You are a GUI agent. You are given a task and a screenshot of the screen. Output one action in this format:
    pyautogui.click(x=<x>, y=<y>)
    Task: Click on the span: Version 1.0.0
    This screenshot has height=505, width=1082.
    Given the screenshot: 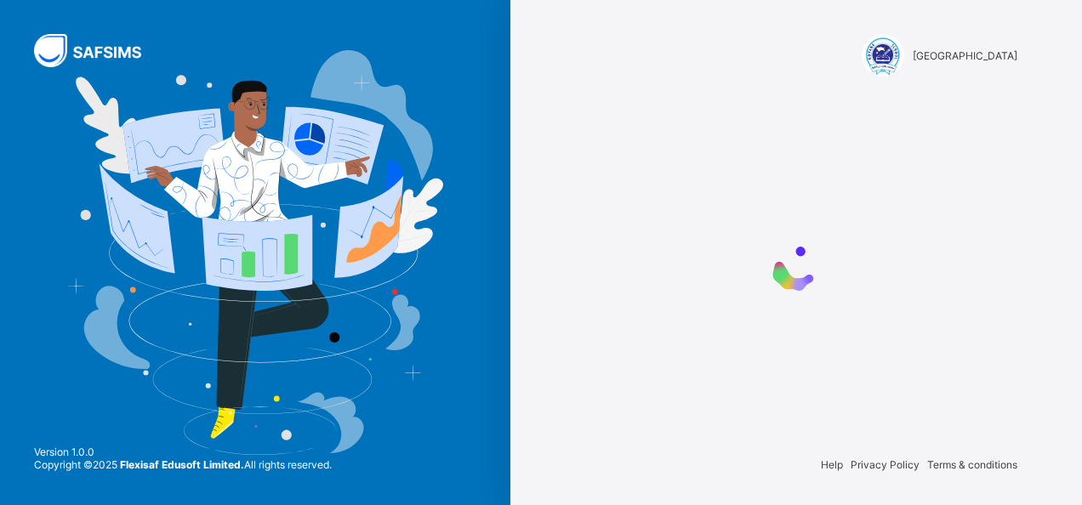 What is the action you would take?
    pyautogui.click(x=183, y=452)
    